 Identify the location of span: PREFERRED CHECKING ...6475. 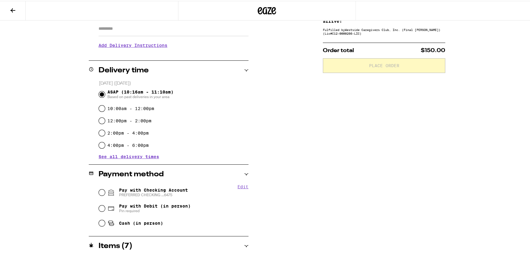
(153, 194).